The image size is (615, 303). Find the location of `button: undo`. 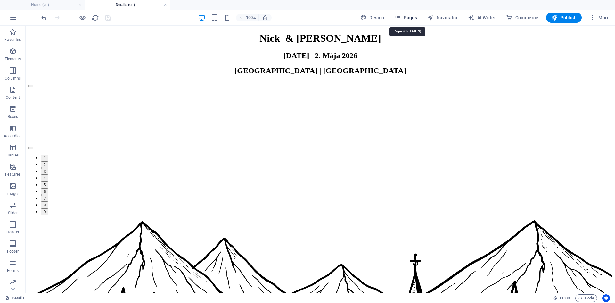

button: undo is located at coordinates (44, 18).